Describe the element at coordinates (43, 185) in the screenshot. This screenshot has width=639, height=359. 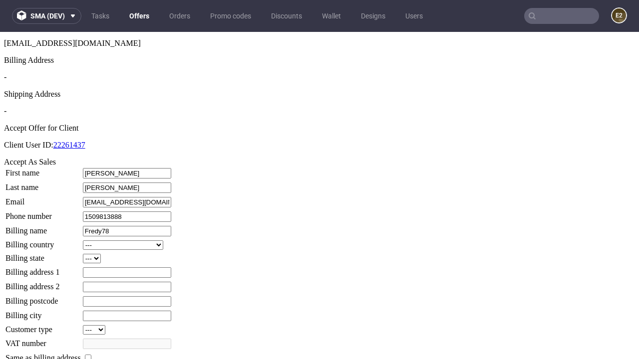
I see `td: Phone number` at that location.